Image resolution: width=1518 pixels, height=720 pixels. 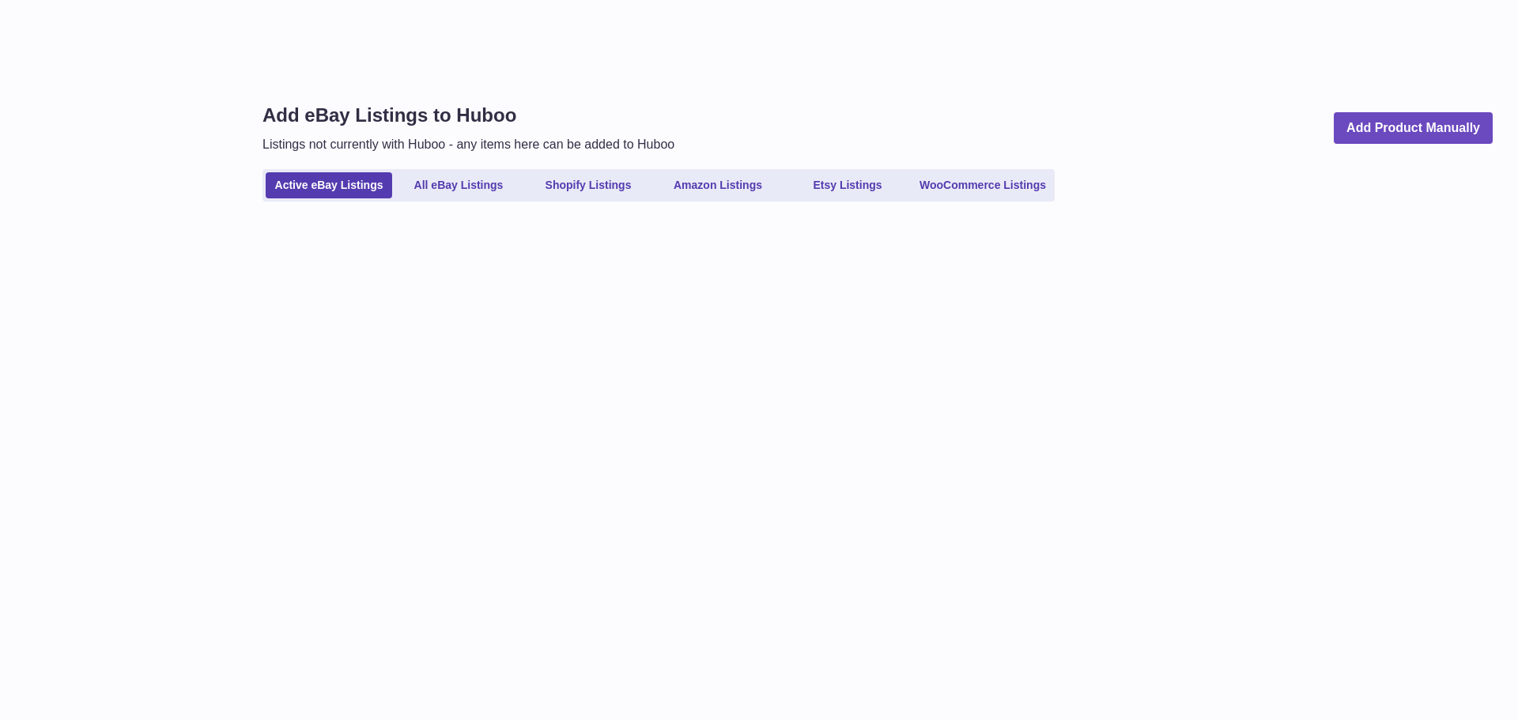 I want to click on a: Add Product Manually, so click(x=1413, y=128).